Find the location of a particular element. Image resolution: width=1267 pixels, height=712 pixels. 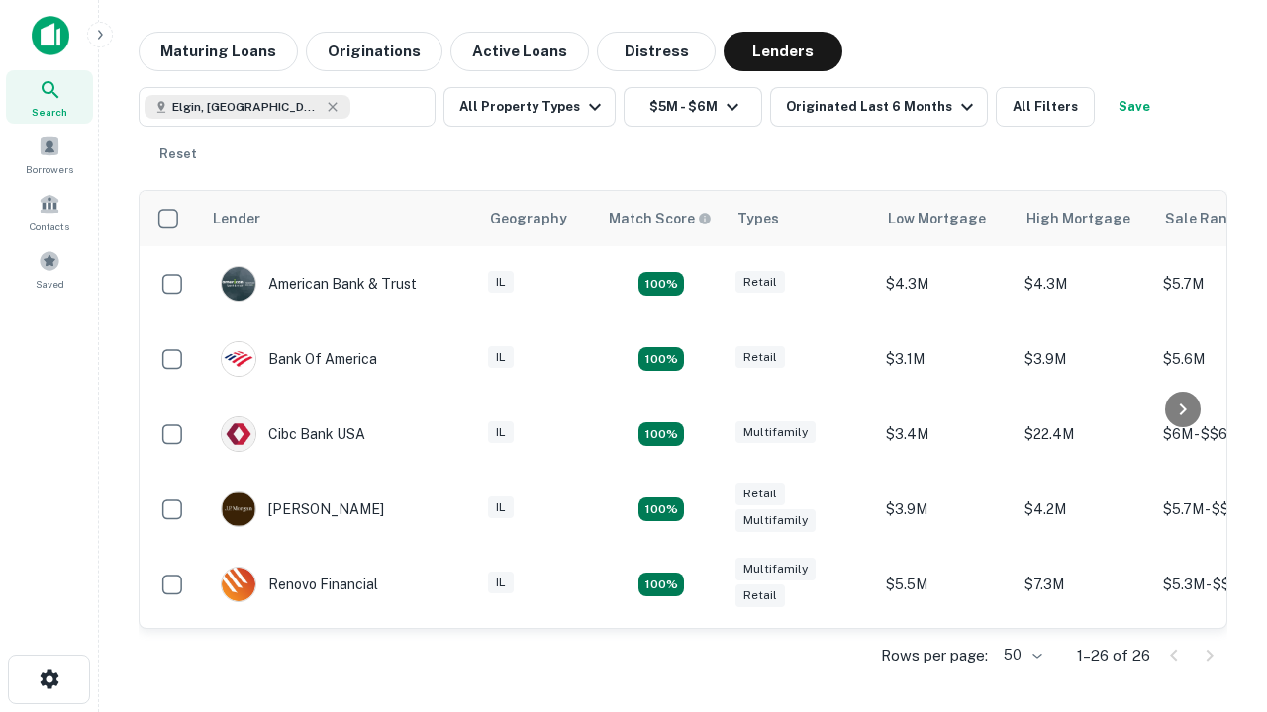

a: Saved is located at coordinates (49, 269).